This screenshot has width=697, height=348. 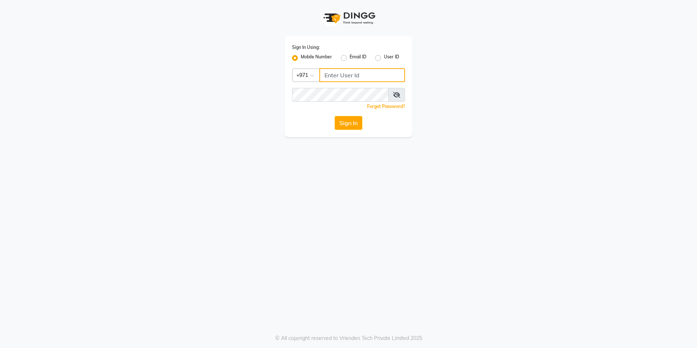 I want to click on label: Sign In Using:, so click(x=306, y=47).